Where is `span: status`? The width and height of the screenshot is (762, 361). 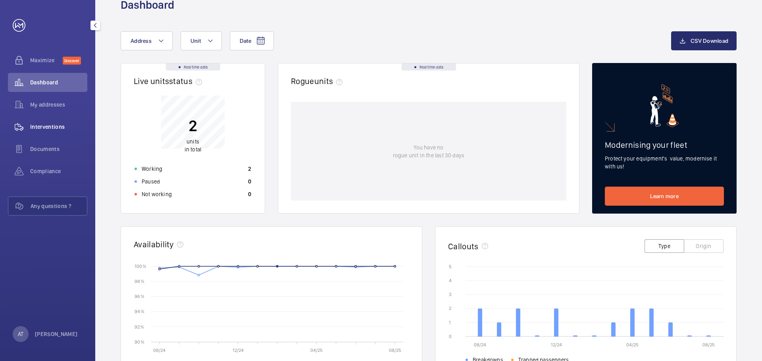 span: status is located at coordinates (187, 81).